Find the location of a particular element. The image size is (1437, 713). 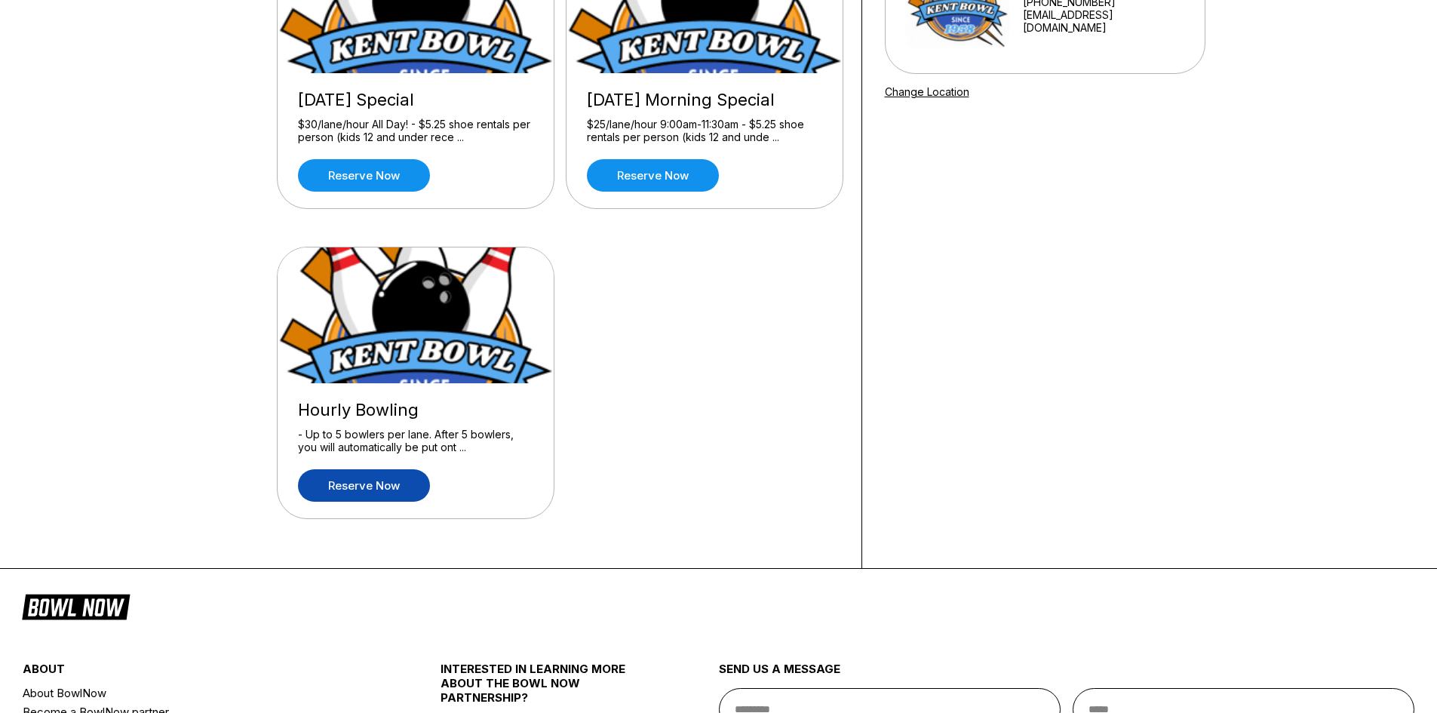

a: Change Location is located at coordinates (927, 91).